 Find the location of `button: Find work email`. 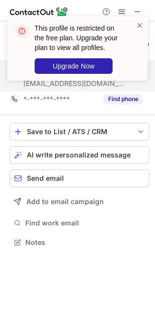

button: Find work email is located at coordinates (79, 223).